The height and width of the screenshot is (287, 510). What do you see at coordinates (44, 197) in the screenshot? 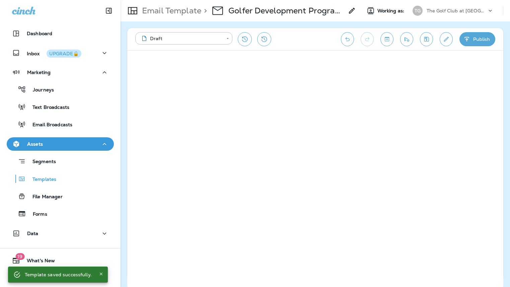
I see `p: File Manager` at bounding box center [44, 197].